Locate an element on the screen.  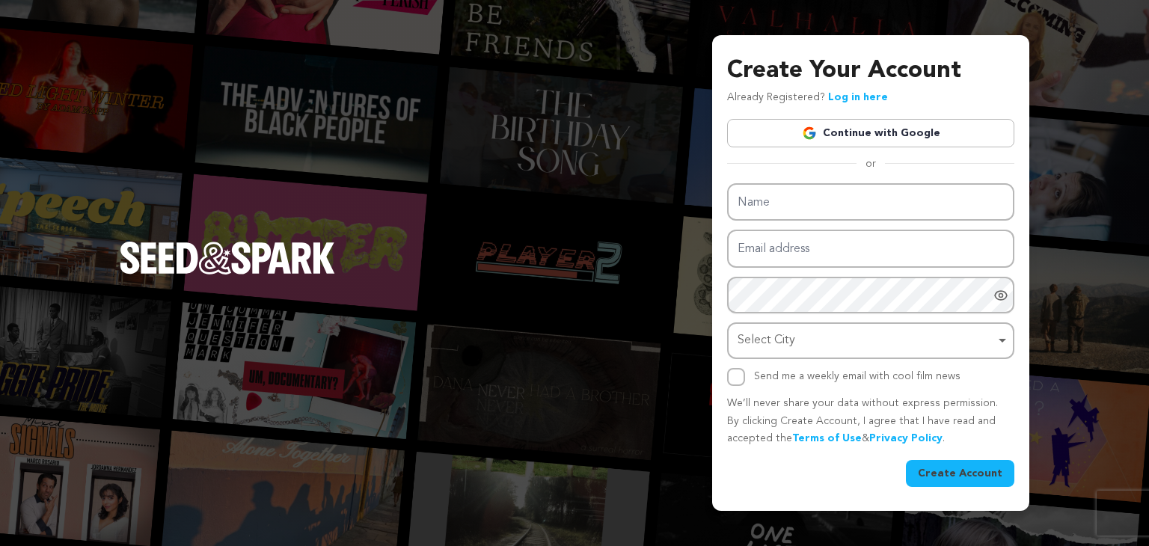
span: or is located at coordinates (871, 164).